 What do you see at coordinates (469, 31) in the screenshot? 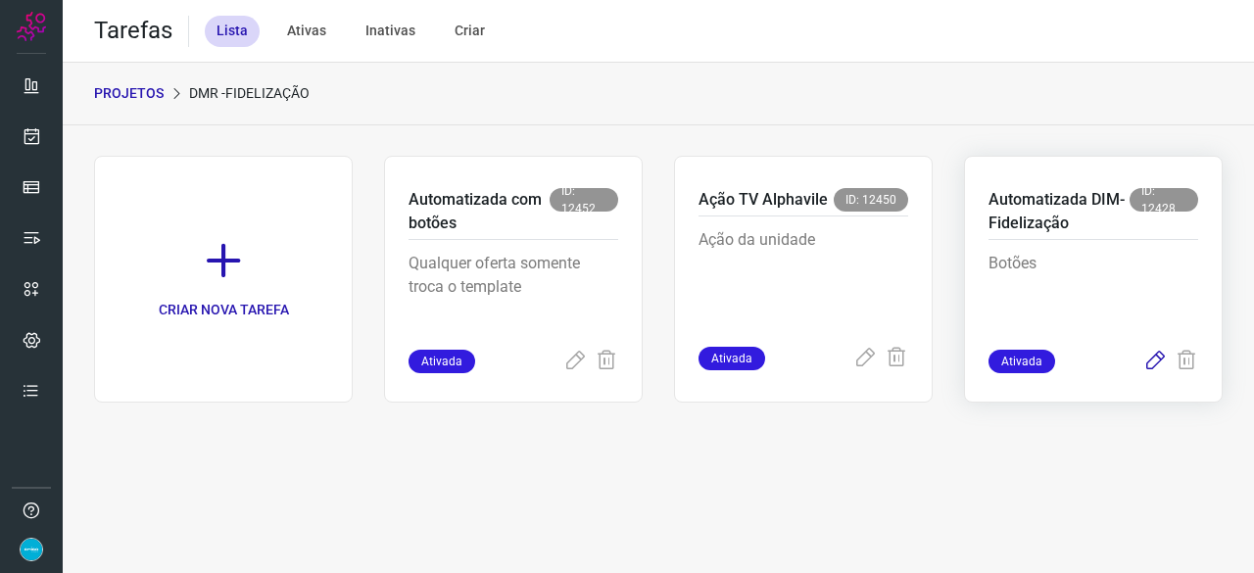
I see `div: Criar` at bounding box center [469, 31].